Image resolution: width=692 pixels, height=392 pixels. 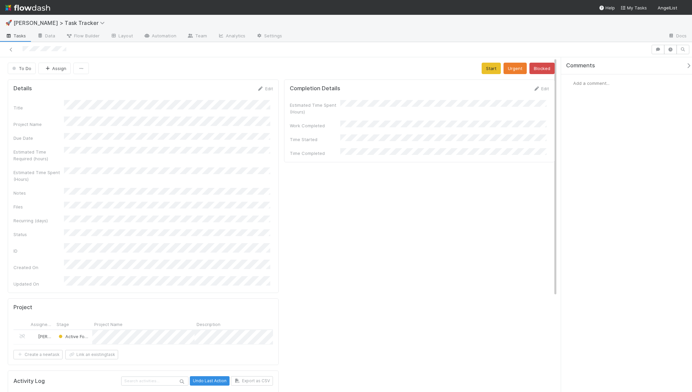 What do you see at coordinates (39, 267) in the screenshot?
I see `div: Created On` at bounding box center [39, 267].